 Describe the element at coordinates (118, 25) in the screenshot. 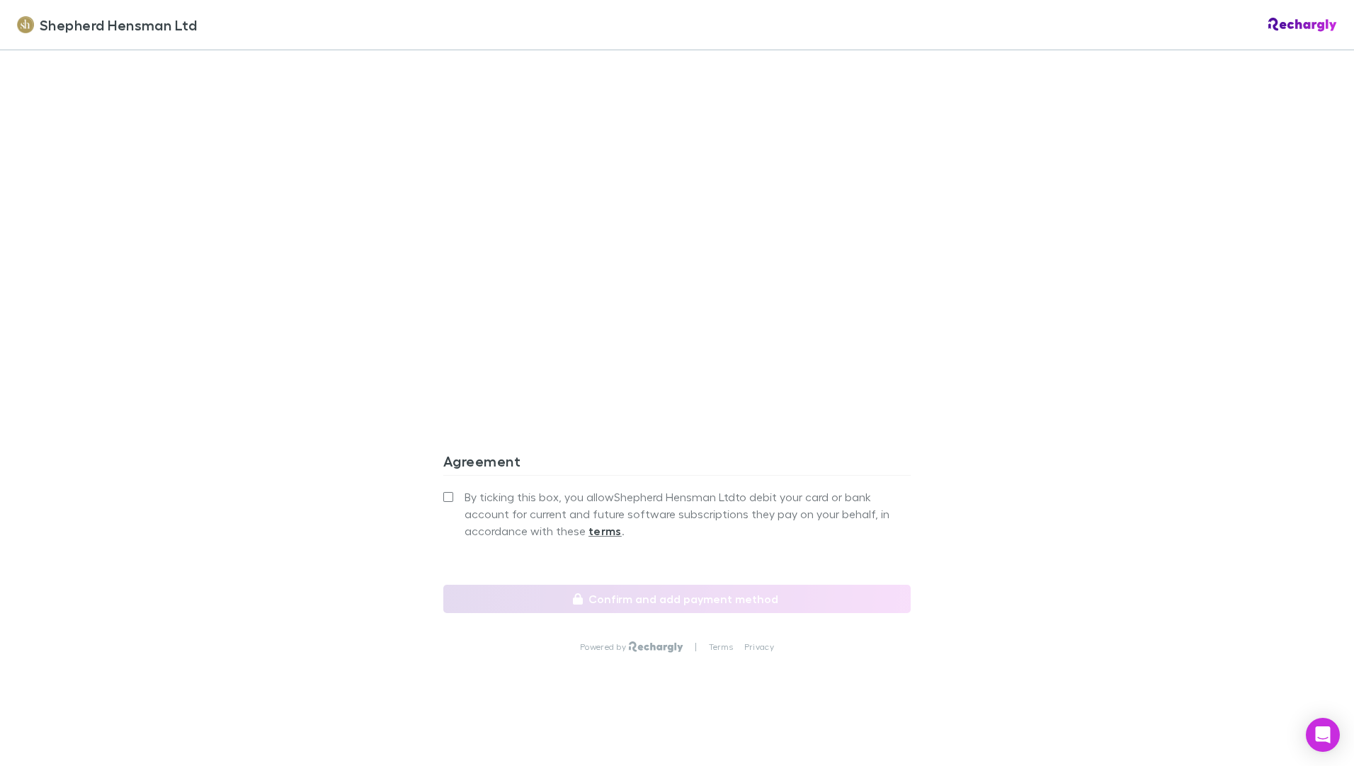

I see `span: Shepherd Hensman Ltd` at that location.